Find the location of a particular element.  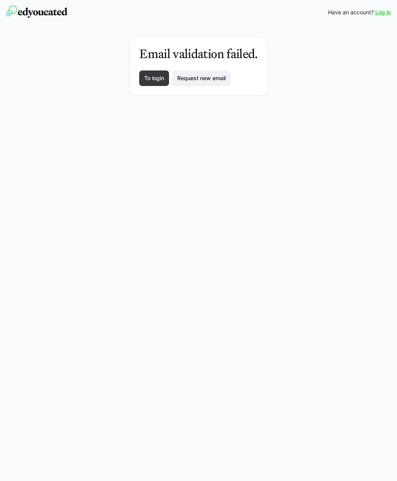

span: To login is located at coordinates (154, 78).